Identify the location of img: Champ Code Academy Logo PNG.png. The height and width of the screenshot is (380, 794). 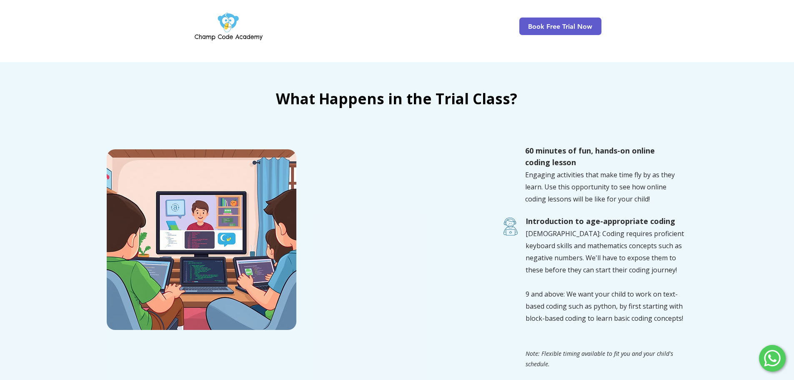
(229, 26).